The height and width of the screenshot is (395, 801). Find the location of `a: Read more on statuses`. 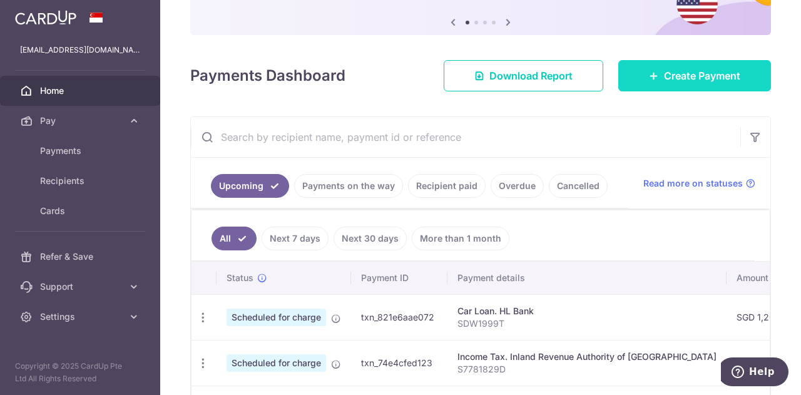

a: Read more on statuses is located at coordinates (699, 183).